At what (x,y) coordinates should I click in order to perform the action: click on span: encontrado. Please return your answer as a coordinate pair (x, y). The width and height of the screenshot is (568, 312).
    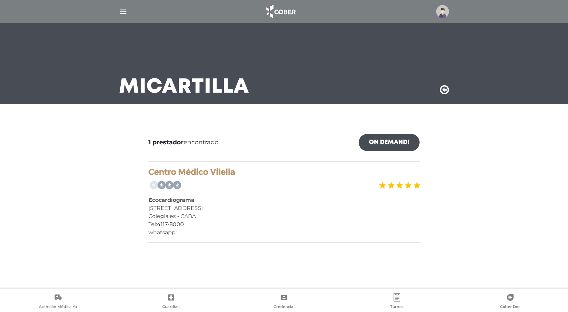
    Looking at the image, I should click on (183, 142).